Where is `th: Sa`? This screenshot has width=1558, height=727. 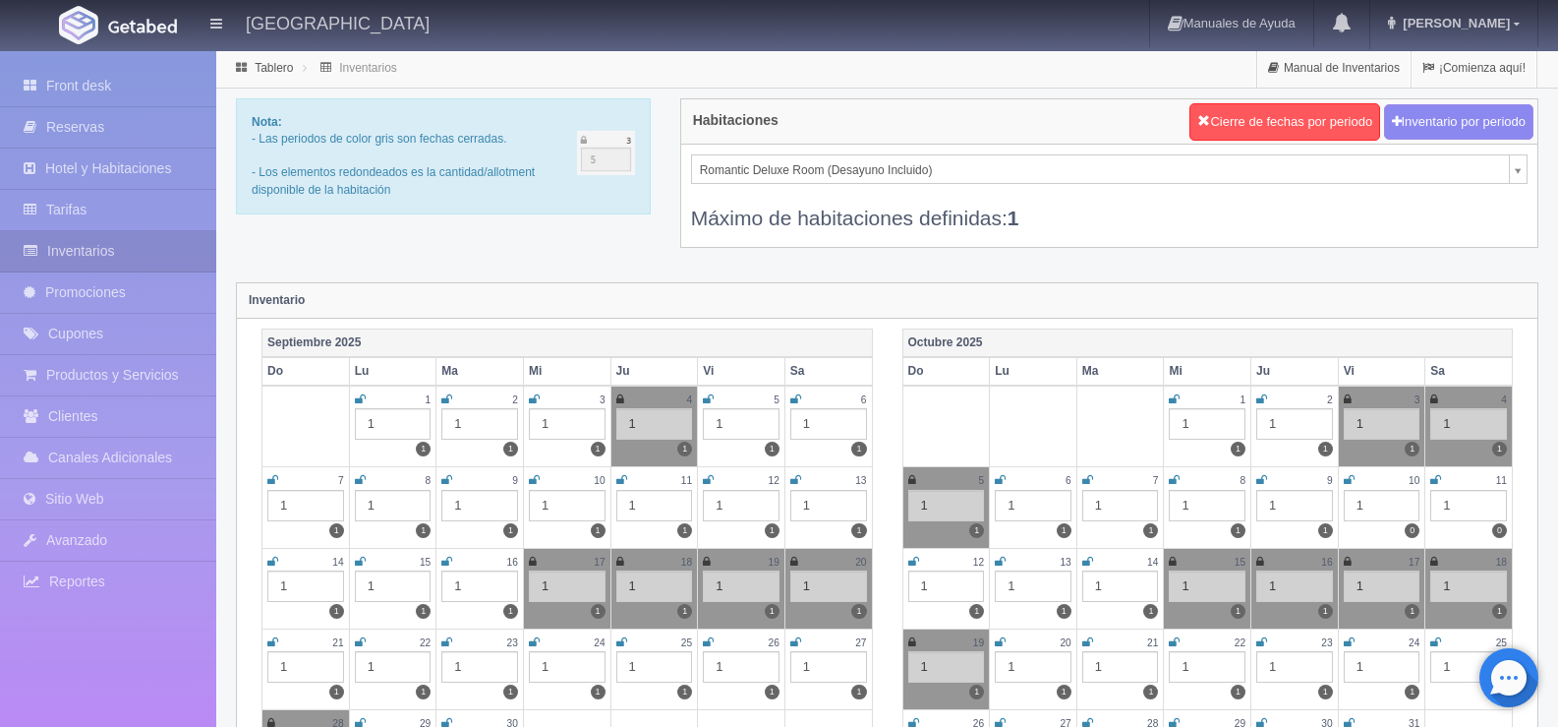 th: Sa is located at coordinates (1469, 371).